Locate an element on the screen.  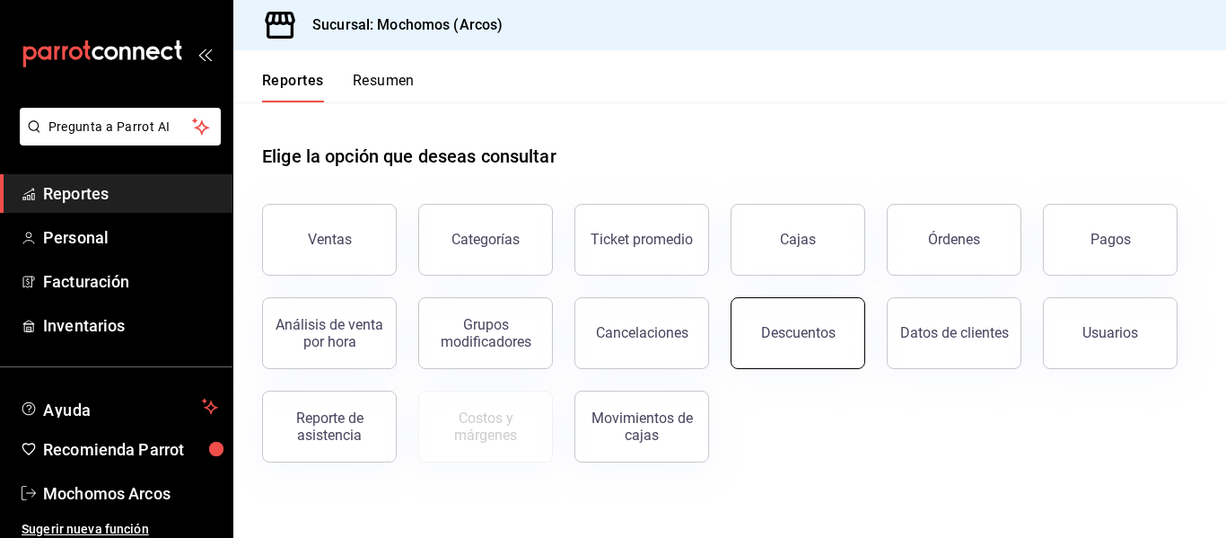
span: Inventarios is located at coordinates (130, 325).